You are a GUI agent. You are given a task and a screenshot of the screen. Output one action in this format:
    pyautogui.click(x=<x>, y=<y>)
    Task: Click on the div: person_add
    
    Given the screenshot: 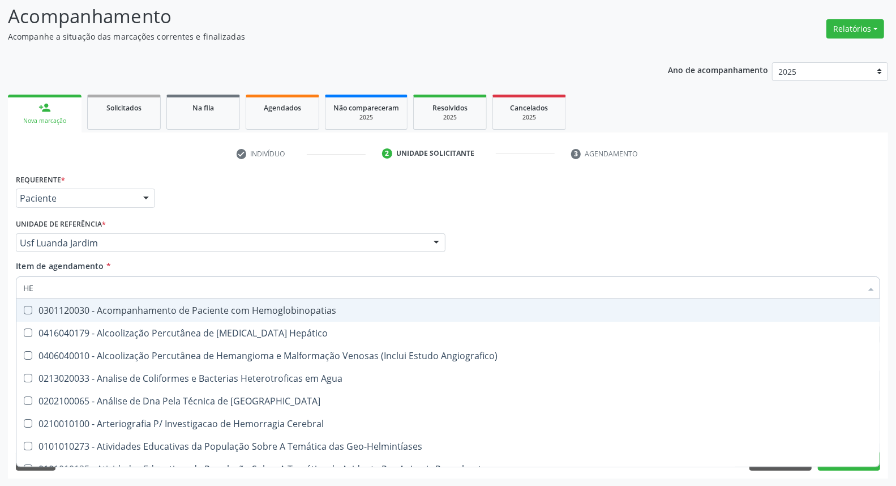 What is the action you would take?
    pyautogui.click(x=45, y=108)
    